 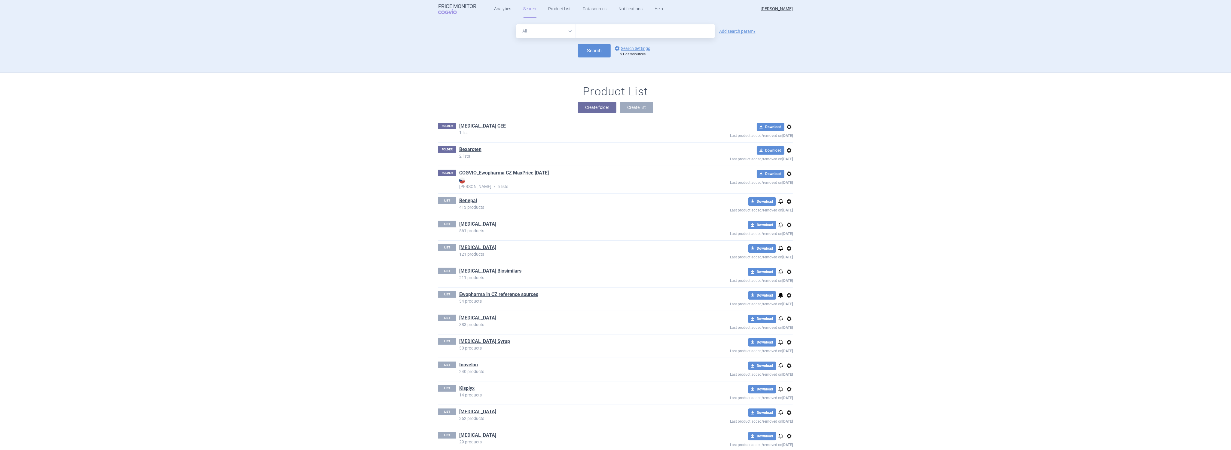 I want to click on p: 362 products, so click(x=573, y=418).